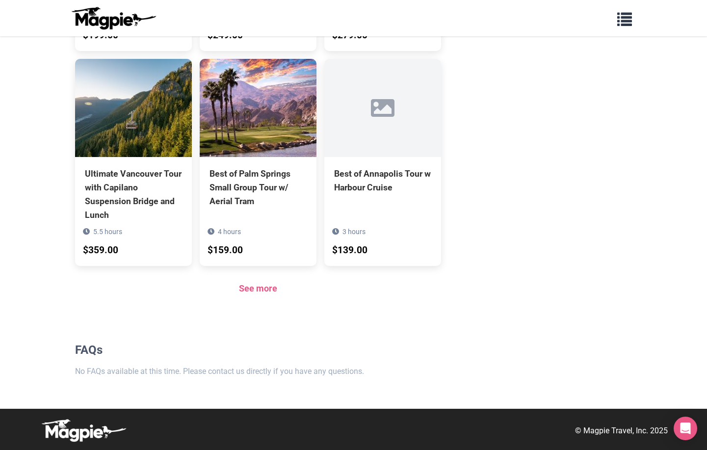  What do you see at coordinates (258, 187) in the screenshot?
I see `div: Best of Palm Springs Small Group Tour w/ Aerial Tram` at bounding box center [258, 187].